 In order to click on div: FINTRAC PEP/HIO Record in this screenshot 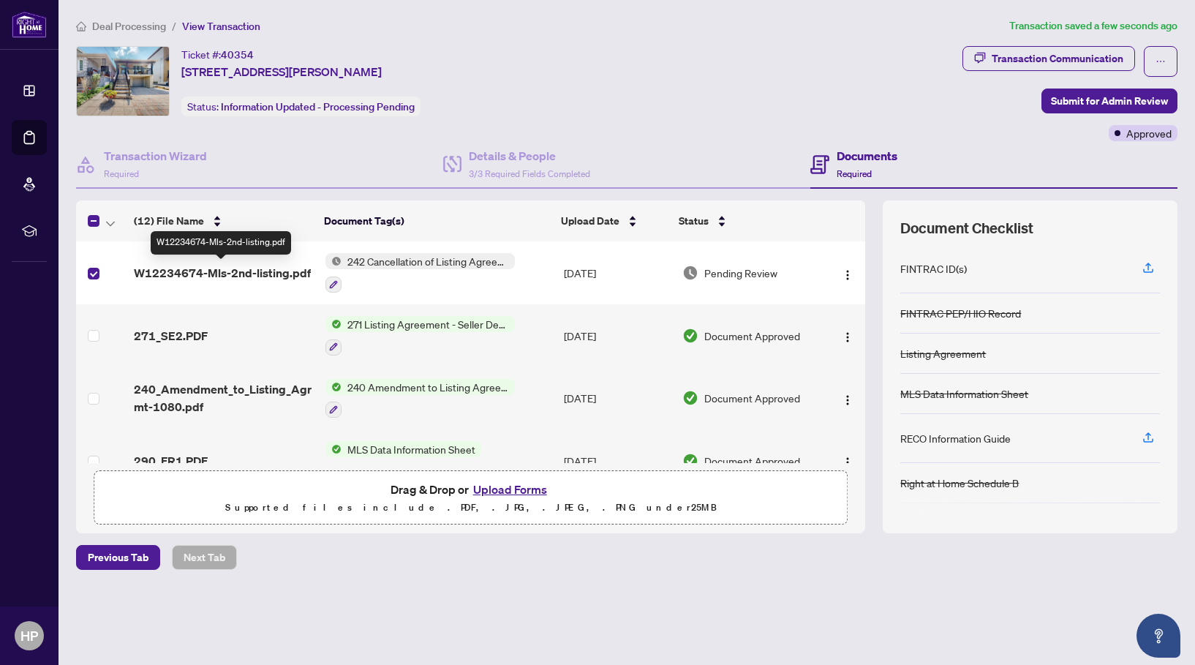, I will do `click(960, 313)`.